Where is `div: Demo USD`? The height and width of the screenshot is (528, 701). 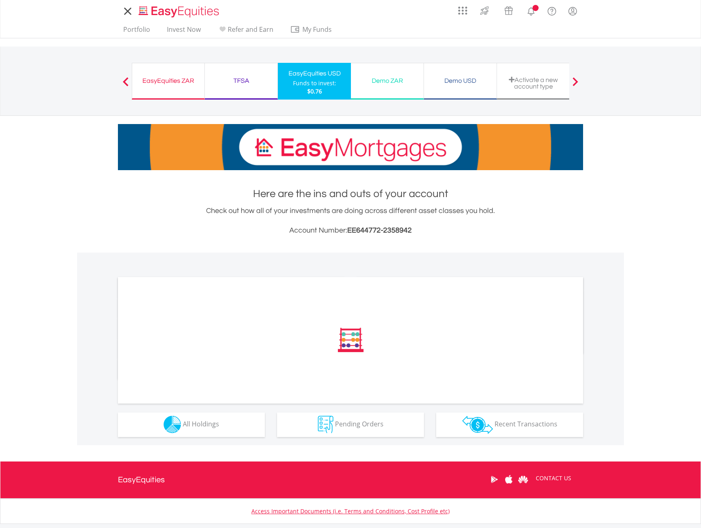
div: Demo USD is located at coordinates (460, 81).